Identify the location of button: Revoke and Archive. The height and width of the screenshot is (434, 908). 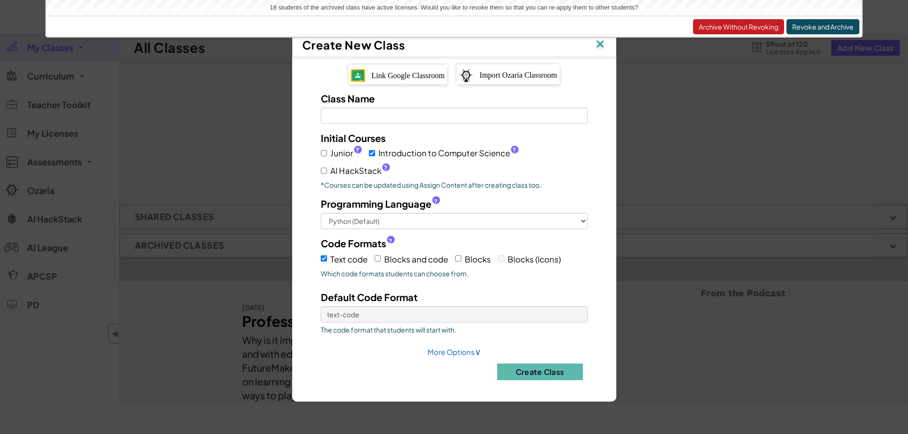
(822, 27).